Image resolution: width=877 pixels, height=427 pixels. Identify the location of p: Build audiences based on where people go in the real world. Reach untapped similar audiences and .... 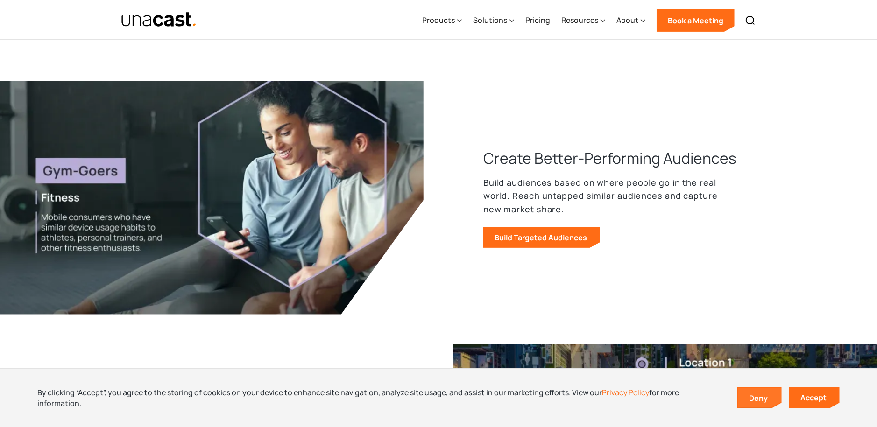
(611, 196).